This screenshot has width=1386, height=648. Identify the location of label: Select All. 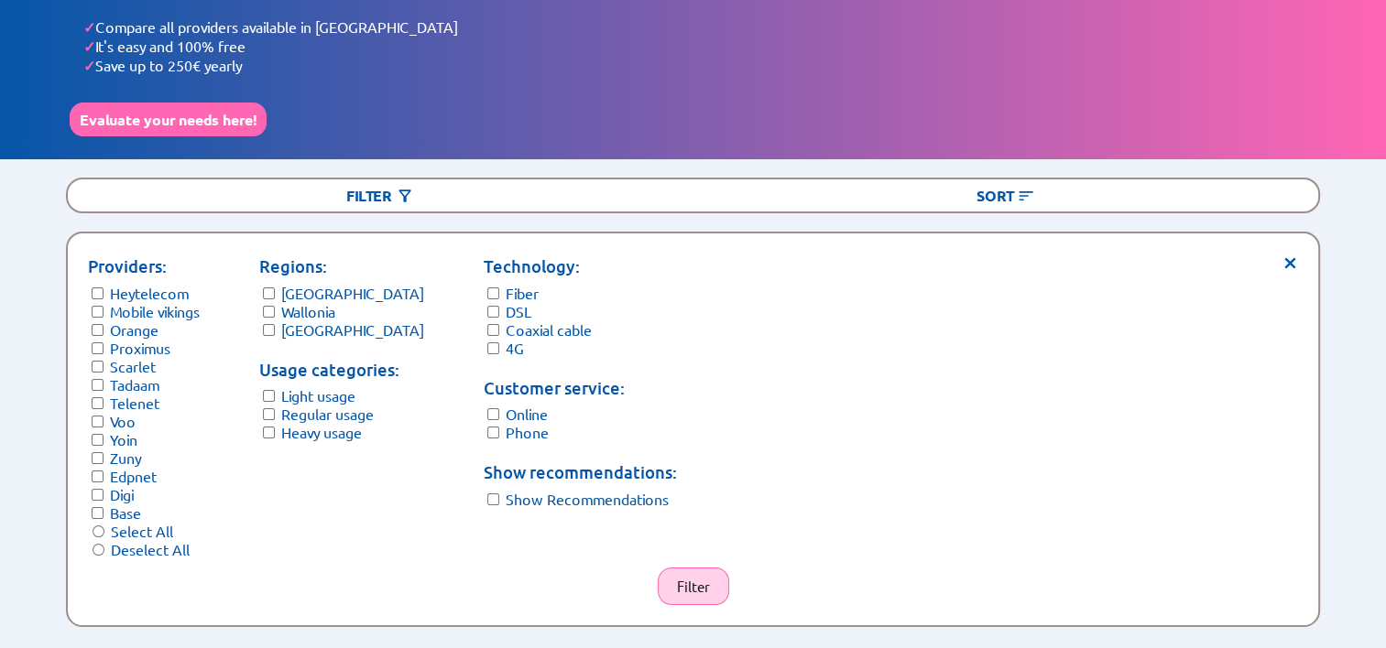
(142, 531).